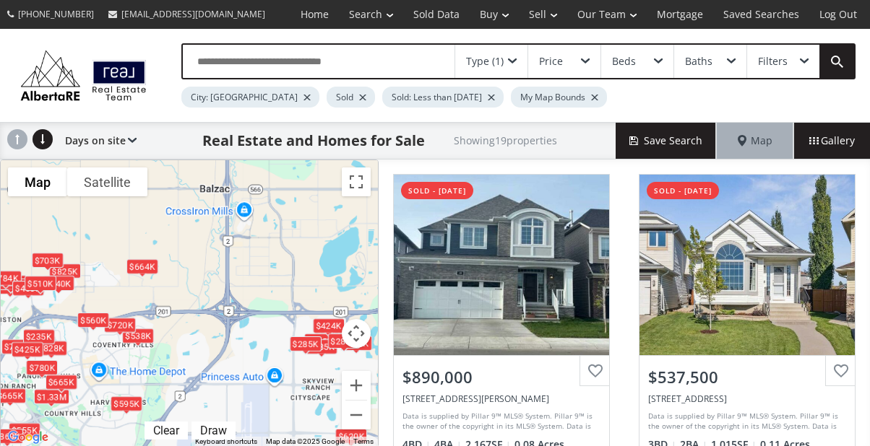 Image resolution: width=870 pixels, height=446 pixels. I want to click on div: $537,500, so click(747, 377).